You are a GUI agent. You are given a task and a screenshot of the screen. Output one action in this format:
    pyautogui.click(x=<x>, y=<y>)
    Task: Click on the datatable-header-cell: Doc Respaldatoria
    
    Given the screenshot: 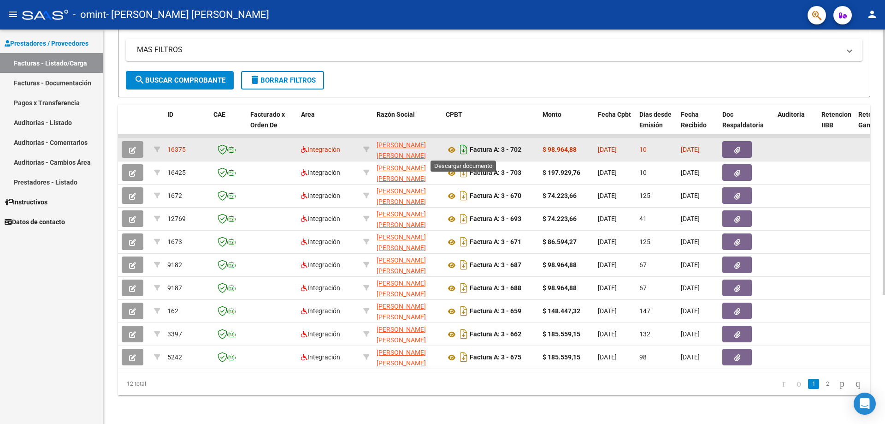 What is the action you would take?
    pyautogui.click(x=746, y=125)
    